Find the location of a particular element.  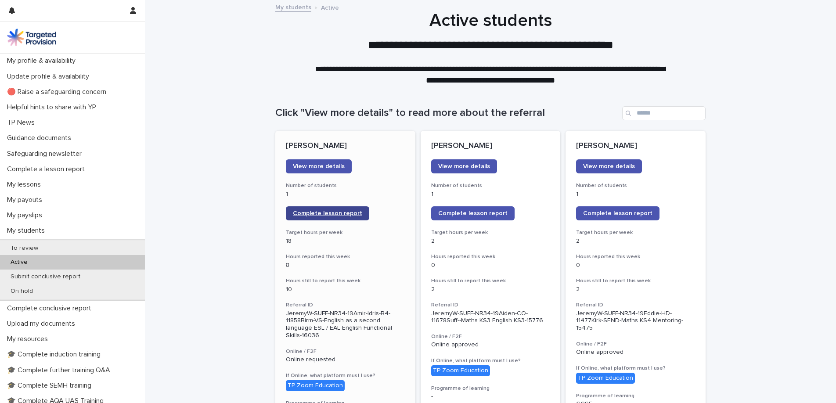

a: My students is located at coordinates (293, 7).